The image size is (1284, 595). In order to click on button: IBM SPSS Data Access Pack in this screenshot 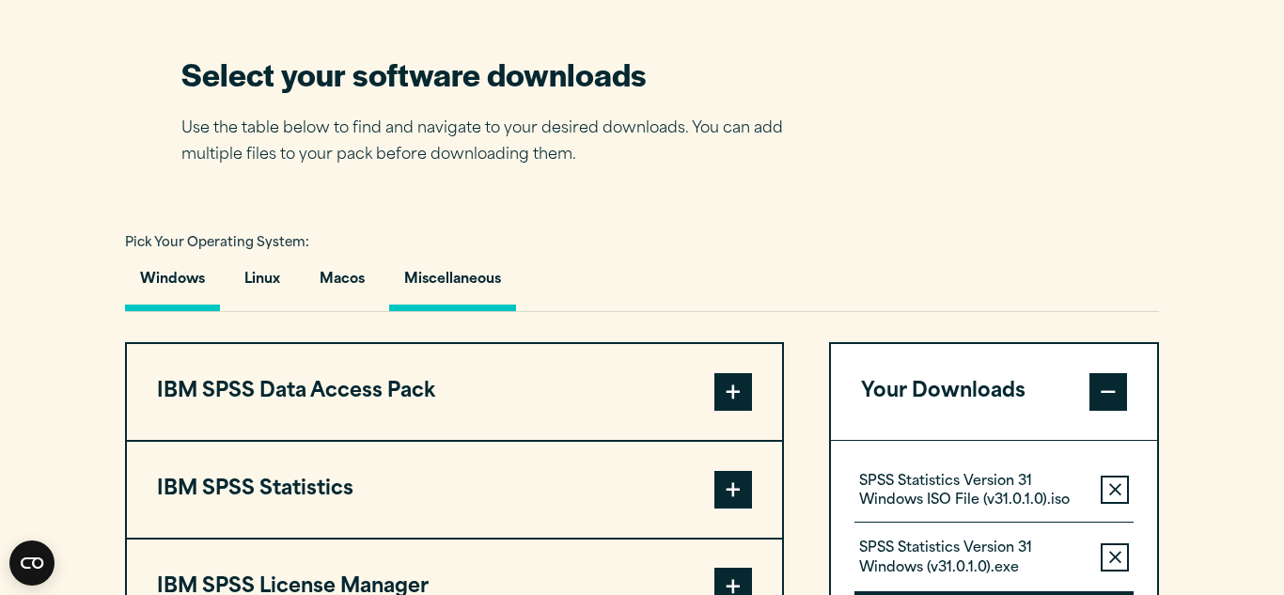, I will do `click(454, 392)`.